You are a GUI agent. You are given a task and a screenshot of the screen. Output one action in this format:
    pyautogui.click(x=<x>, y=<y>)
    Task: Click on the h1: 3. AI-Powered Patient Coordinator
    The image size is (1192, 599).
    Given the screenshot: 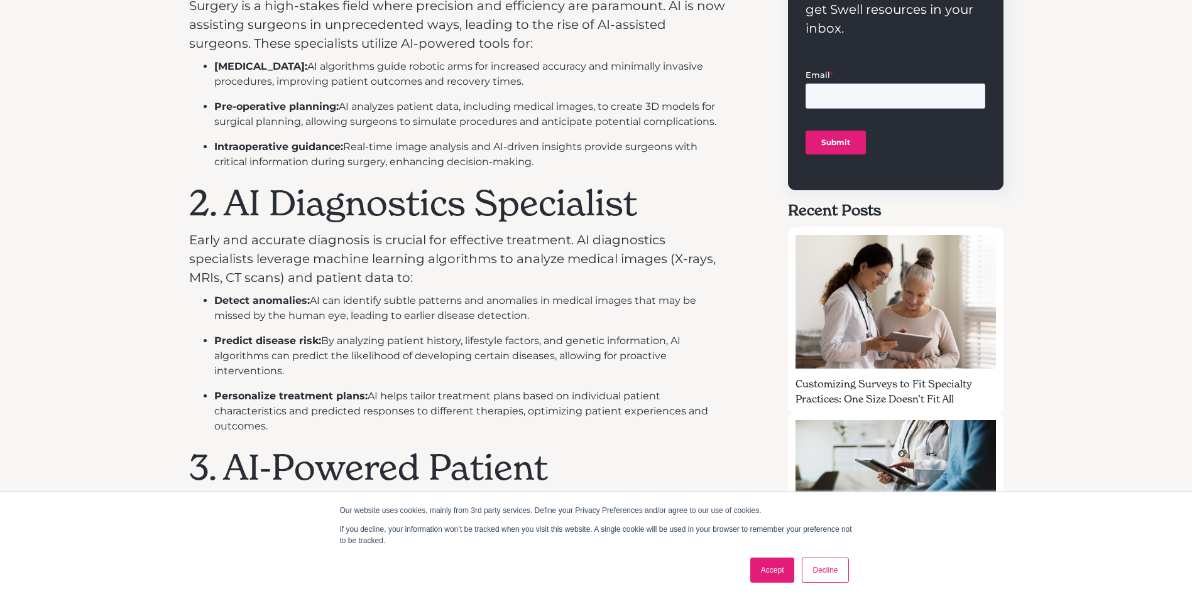 What is the action you would take?
    pyautogui.click(x=458, y=489)
    